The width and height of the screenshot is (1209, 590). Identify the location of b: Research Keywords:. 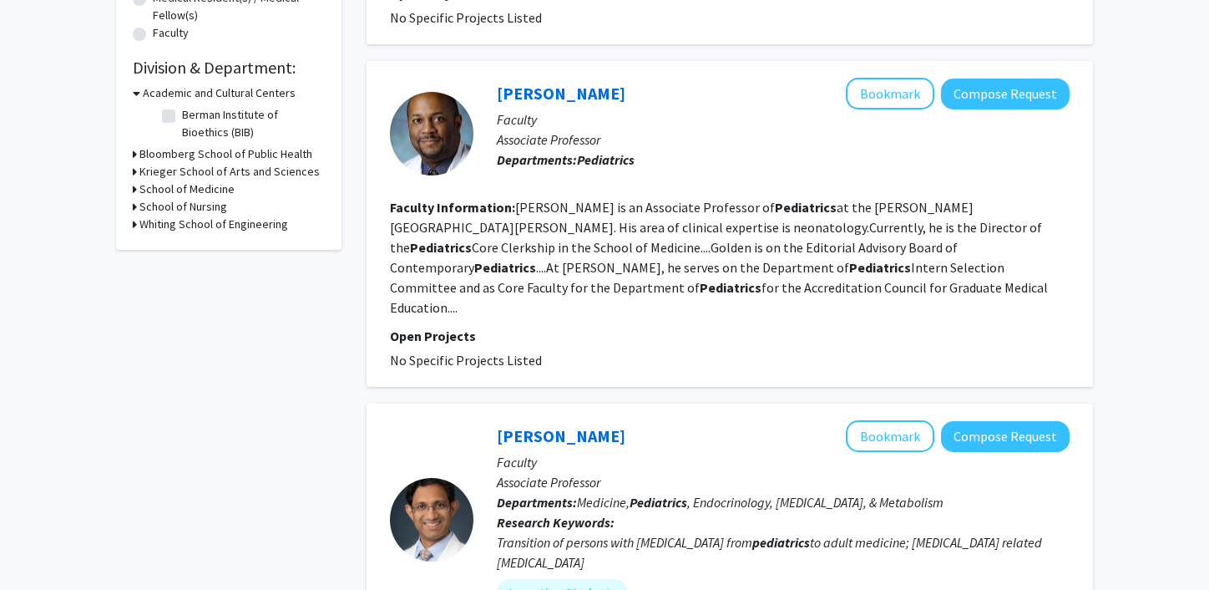
(555, 522).